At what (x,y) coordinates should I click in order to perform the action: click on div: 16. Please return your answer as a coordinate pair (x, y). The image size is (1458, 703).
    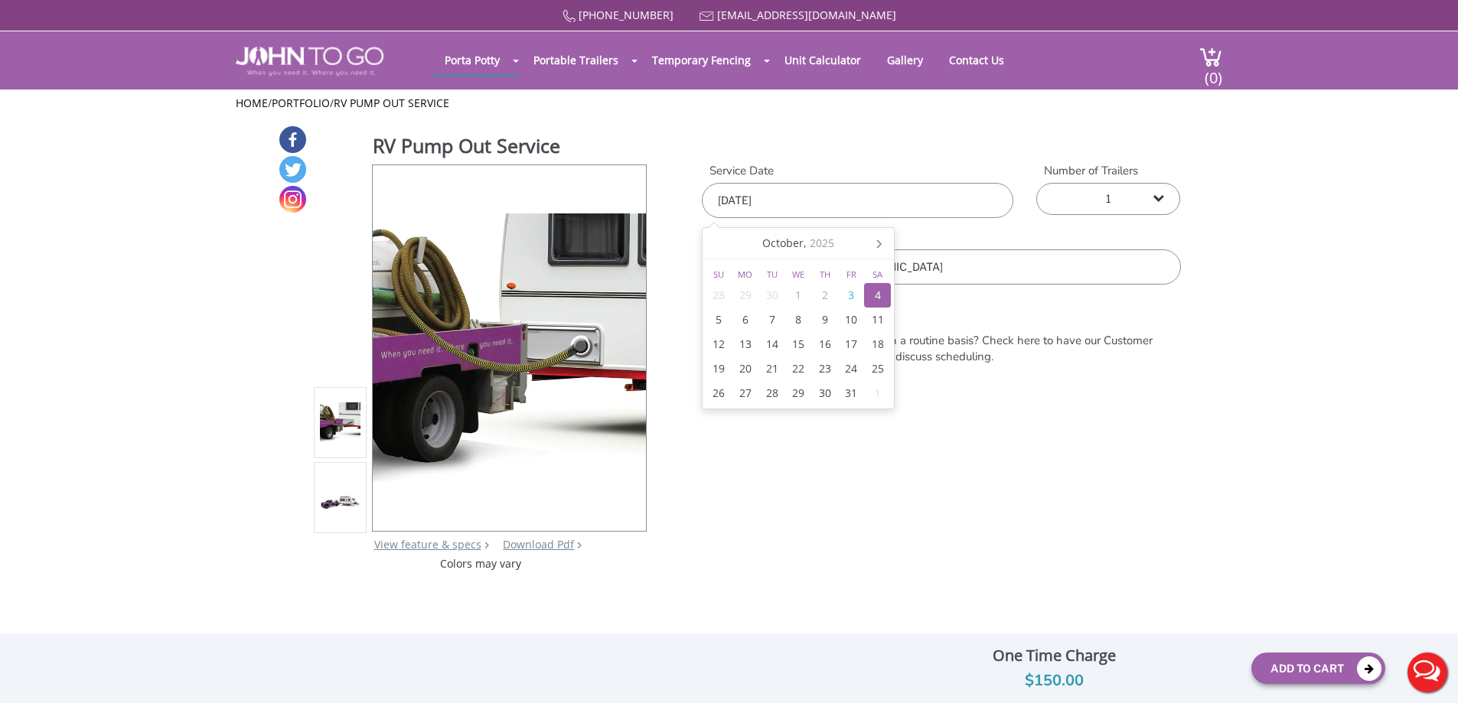
    Looking at the image, I should click on (824, 344).